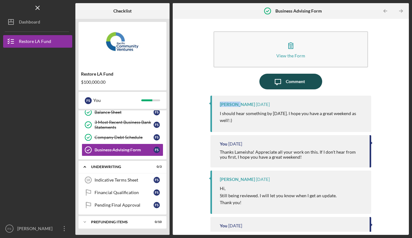 The image size is (412, 238). I want to click on div: Indicative Terms Sheet, so click(124, 180).